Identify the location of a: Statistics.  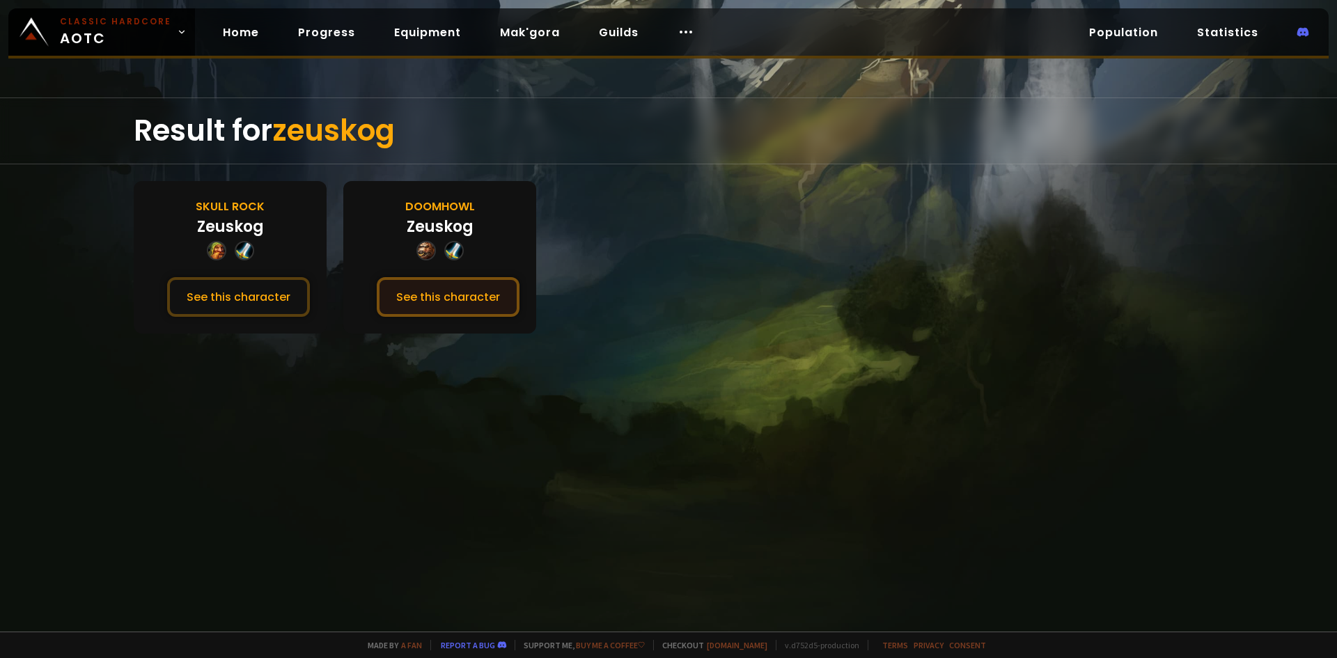
(1228, 32).